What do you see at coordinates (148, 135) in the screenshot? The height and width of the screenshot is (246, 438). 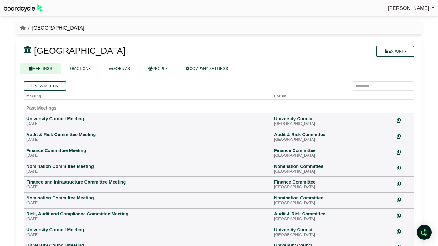 I see `div: Audit & Risk Committee Meeting` at bounding box center [148, 135].